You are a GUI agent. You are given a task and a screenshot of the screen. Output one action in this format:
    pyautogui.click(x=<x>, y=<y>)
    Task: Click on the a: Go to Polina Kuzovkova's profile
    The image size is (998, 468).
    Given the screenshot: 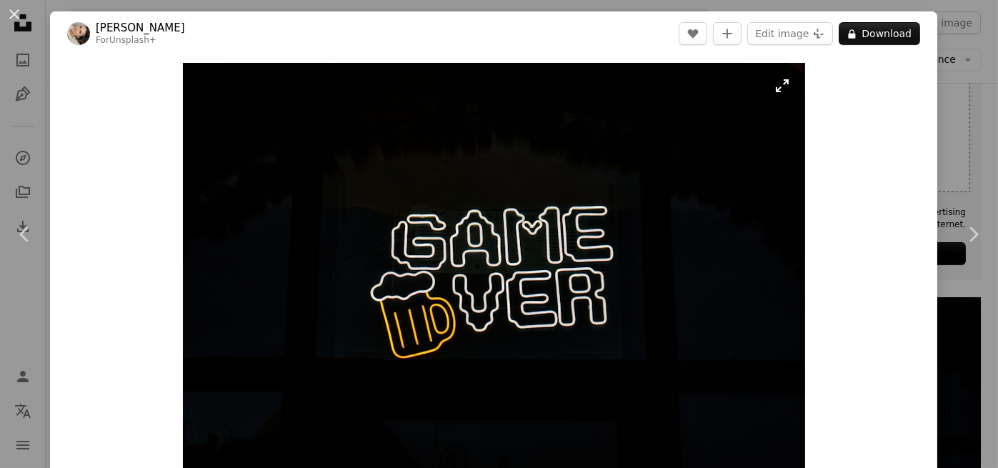 What is the action you would take?
    pyautogui.click(x=79, y=34)
    